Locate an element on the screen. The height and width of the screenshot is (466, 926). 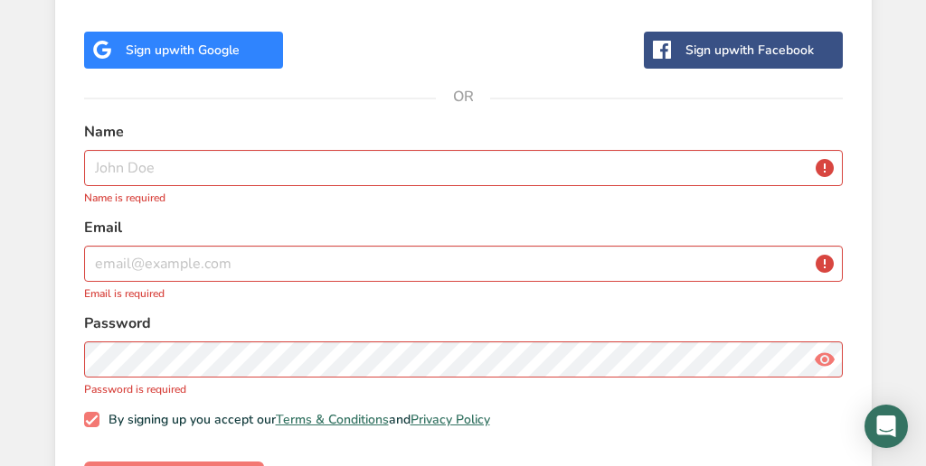
p: Password is required is located at coordinates (463, 390).